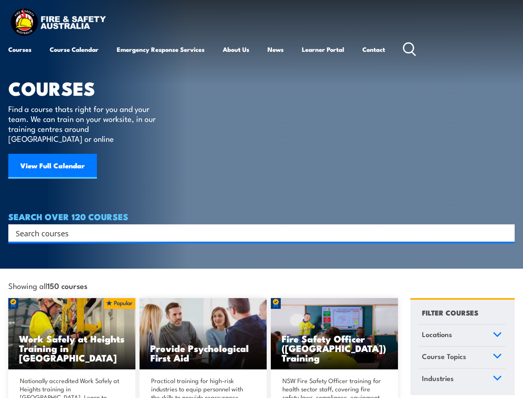 This screenshot has height=398, width=523. What do you see at coordinates (258, 233) in the screenshot?
I see `form: Search form` at bounding box center [258, 233].